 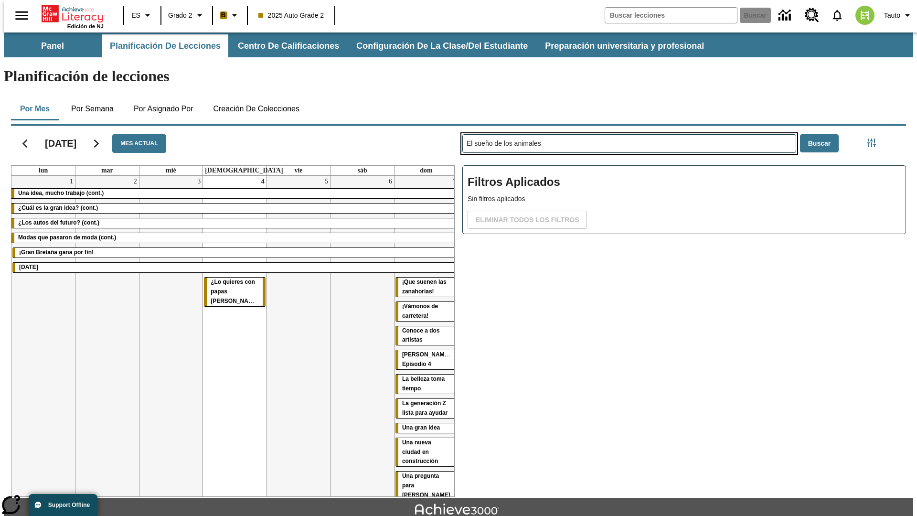 What do you see at coordinates (96, 143) in the screenshot?
I see `button: Seguir` at bounding box center [96, 143].